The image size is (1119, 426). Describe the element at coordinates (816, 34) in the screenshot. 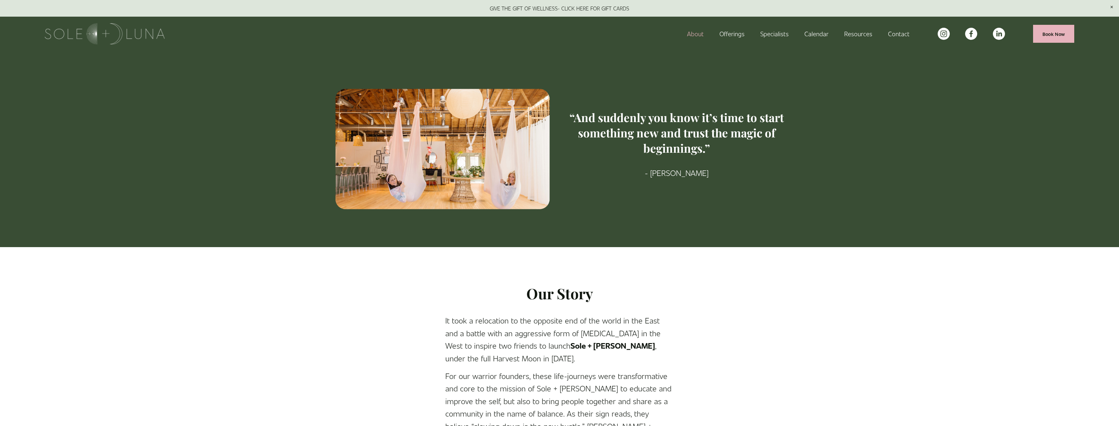

I see `a: Calendar` at that location.